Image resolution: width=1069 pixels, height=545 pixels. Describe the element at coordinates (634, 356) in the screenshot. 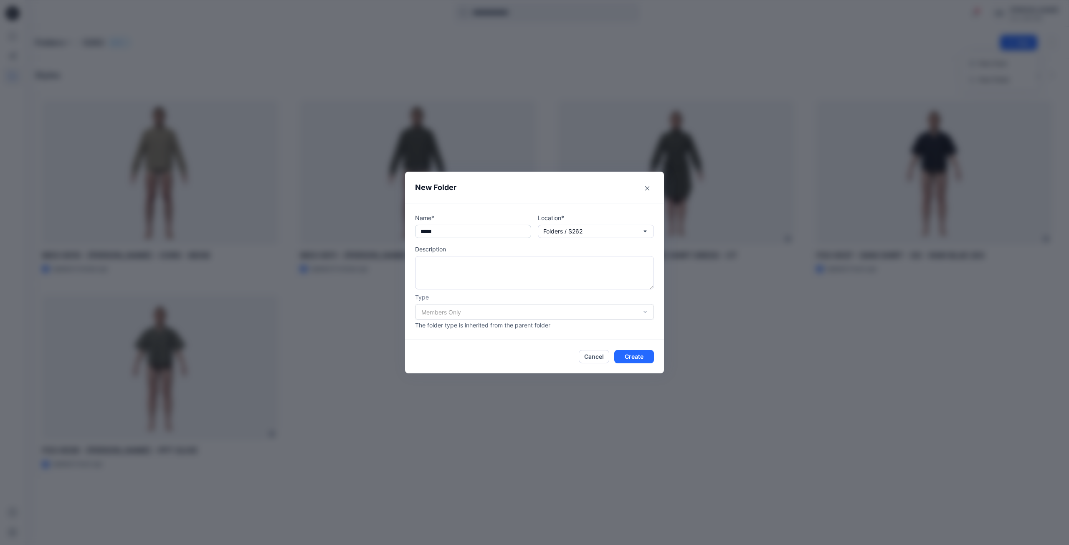

I see `button: Create` at that location.